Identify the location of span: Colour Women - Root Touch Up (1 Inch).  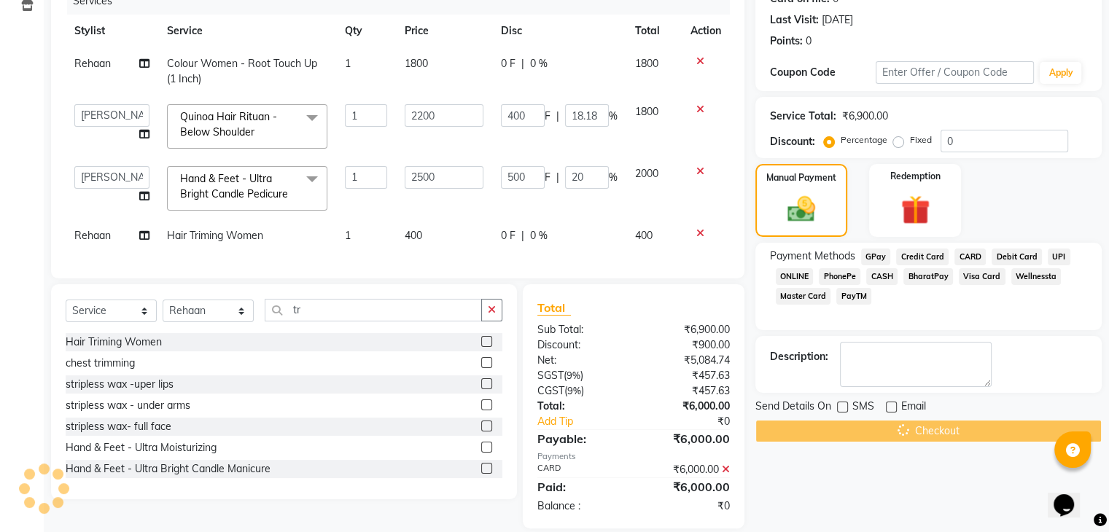
(242, 71).